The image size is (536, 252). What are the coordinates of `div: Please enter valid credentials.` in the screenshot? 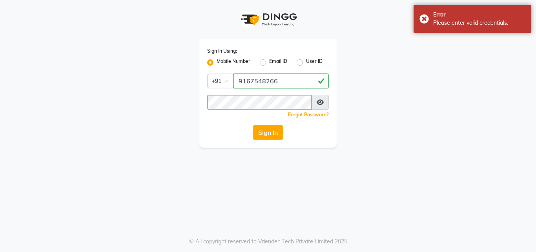 It's located at (479, 23).